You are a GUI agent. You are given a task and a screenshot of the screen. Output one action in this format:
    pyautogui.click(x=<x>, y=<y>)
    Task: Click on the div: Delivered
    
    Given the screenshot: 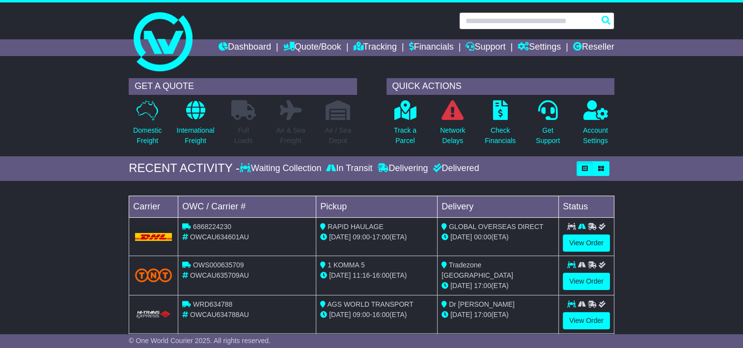 What is the action you would take?
    pyautogui.click(x=455, y=169)
    